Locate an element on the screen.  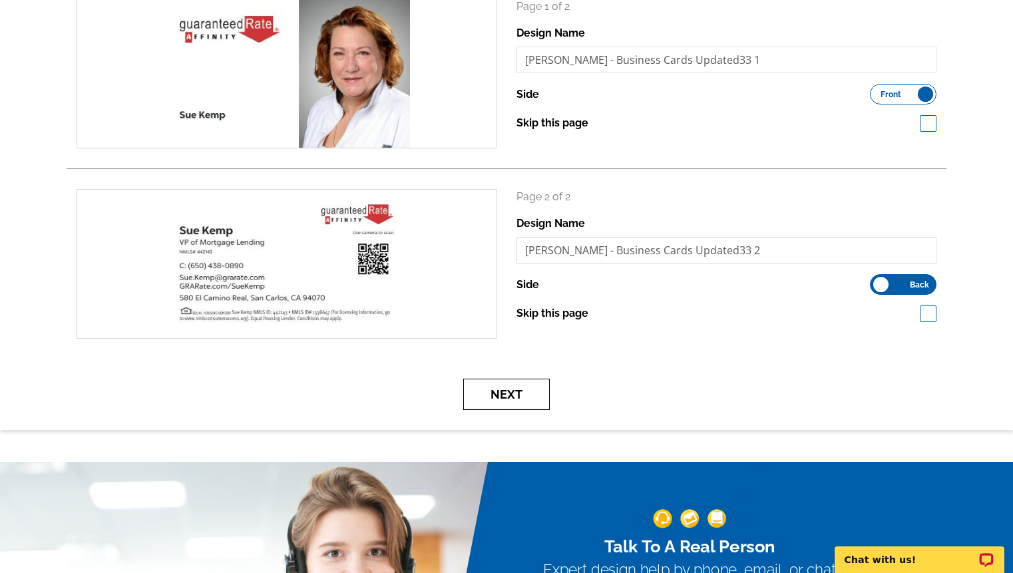
span: Back is located at coordinates (919, 285).